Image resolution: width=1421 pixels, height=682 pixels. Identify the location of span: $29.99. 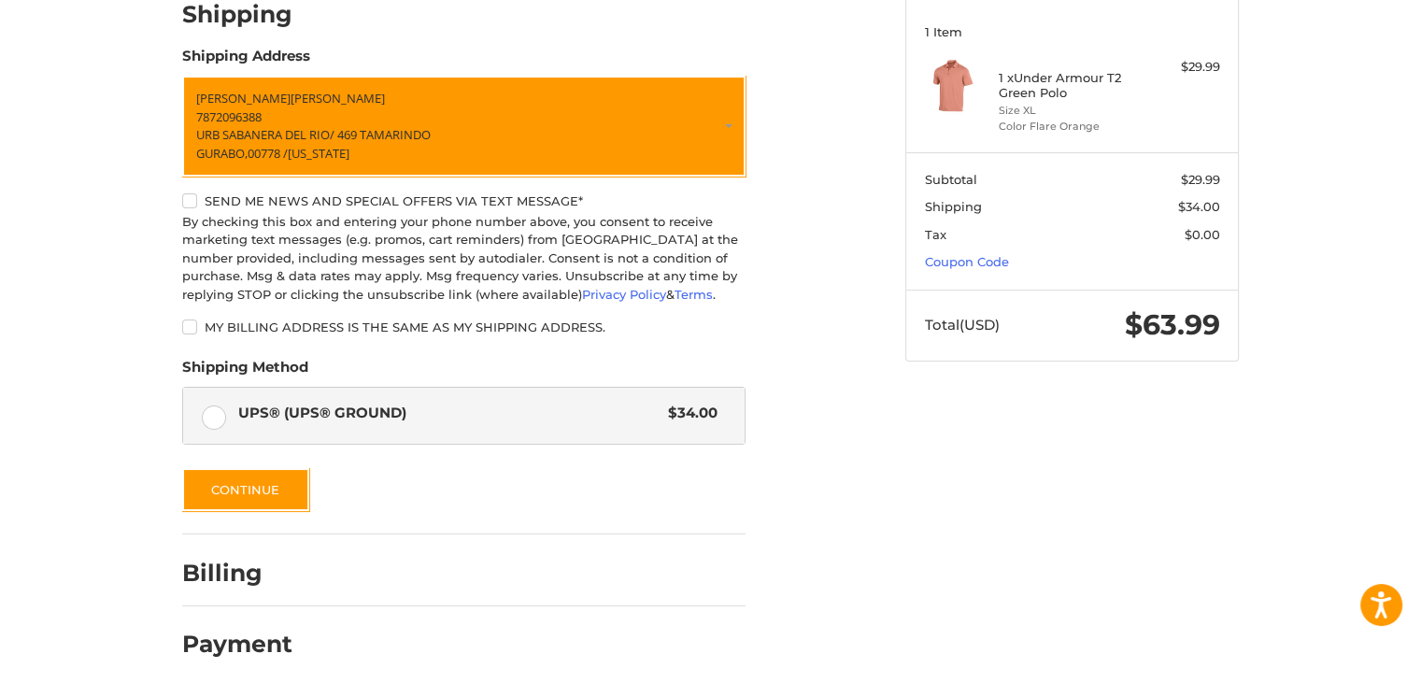
(1201, 179).